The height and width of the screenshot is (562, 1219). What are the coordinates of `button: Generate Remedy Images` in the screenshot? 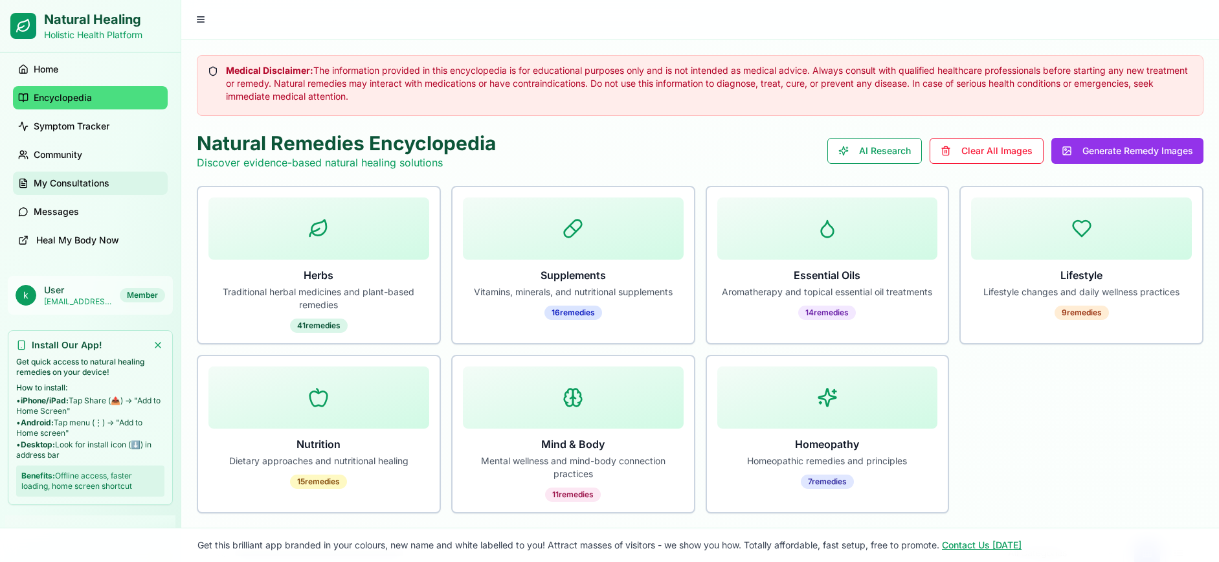 It's located at (1127, 151).